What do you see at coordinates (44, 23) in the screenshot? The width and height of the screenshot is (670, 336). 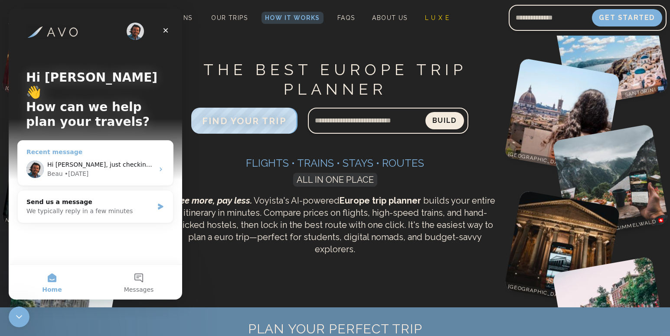 I see `img: logo` at bounding box center [44, 23].